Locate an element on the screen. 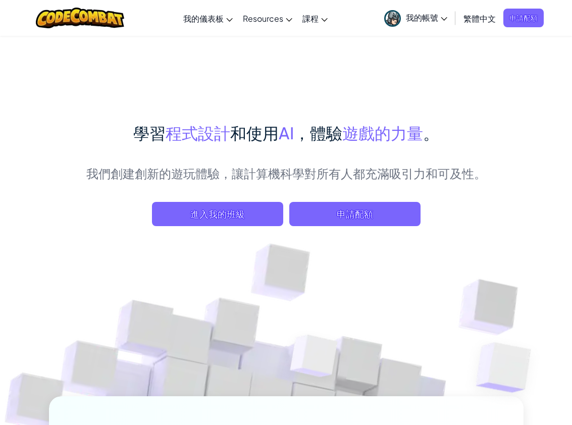  a: 繁體中文 is located at coordinates (480, 18).